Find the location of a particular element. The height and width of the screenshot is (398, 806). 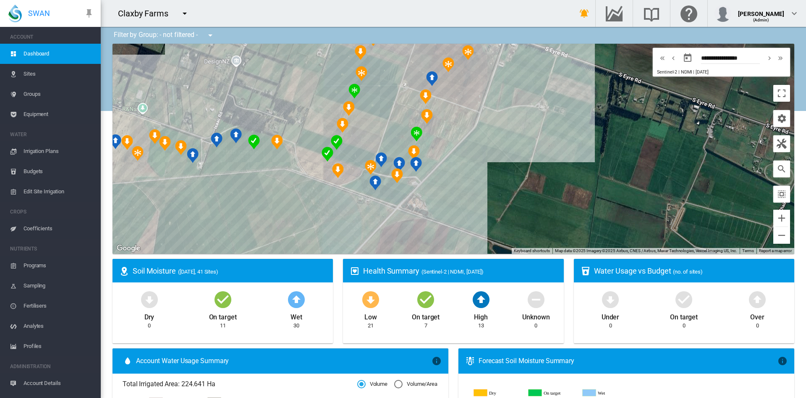

div: NDMI: Claxby BT1 is located at coordinates (181, 147).